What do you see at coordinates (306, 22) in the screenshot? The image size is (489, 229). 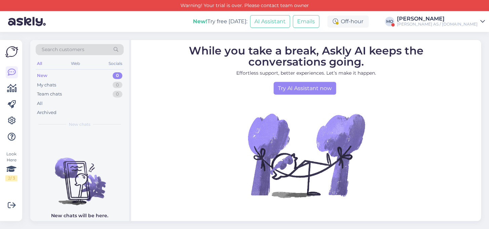 I see `button: Emails` at bounding box center [306, 22].